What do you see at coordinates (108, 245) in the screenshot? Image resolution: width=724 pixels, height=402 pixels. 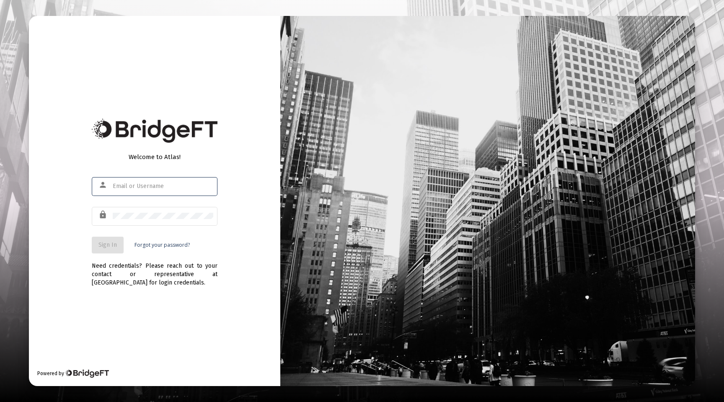 I see `button: Sign In` at bounding box center [108, 245].